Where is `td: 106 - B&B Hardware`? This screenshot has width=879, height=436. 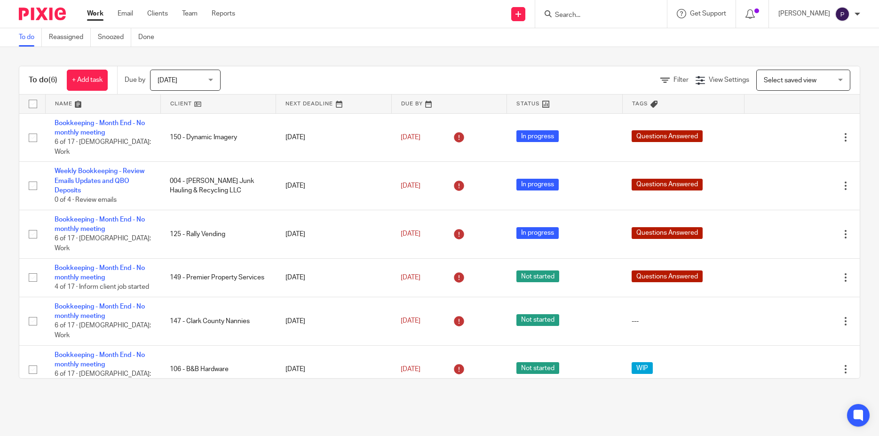
td: 106 - B&B Hardware is located at coordinates (218, 369).